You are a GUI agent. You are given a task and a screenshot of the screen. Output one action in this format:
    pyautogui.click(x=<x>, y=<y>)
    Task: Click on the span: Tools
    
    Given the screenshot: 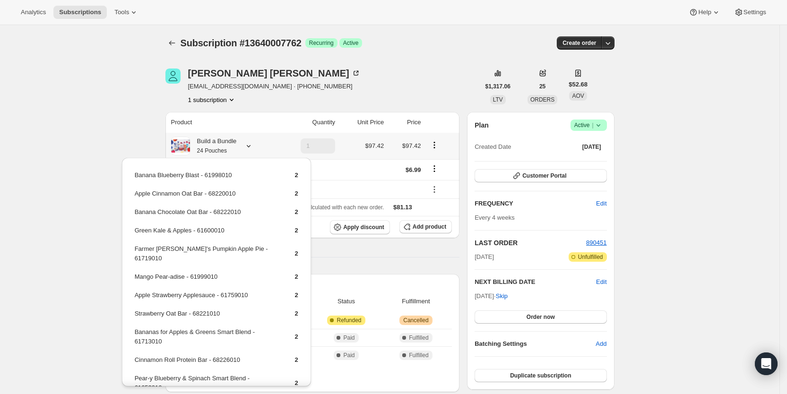 What is the action you would take?
    pyautogui.click(x=121, y=12)
    